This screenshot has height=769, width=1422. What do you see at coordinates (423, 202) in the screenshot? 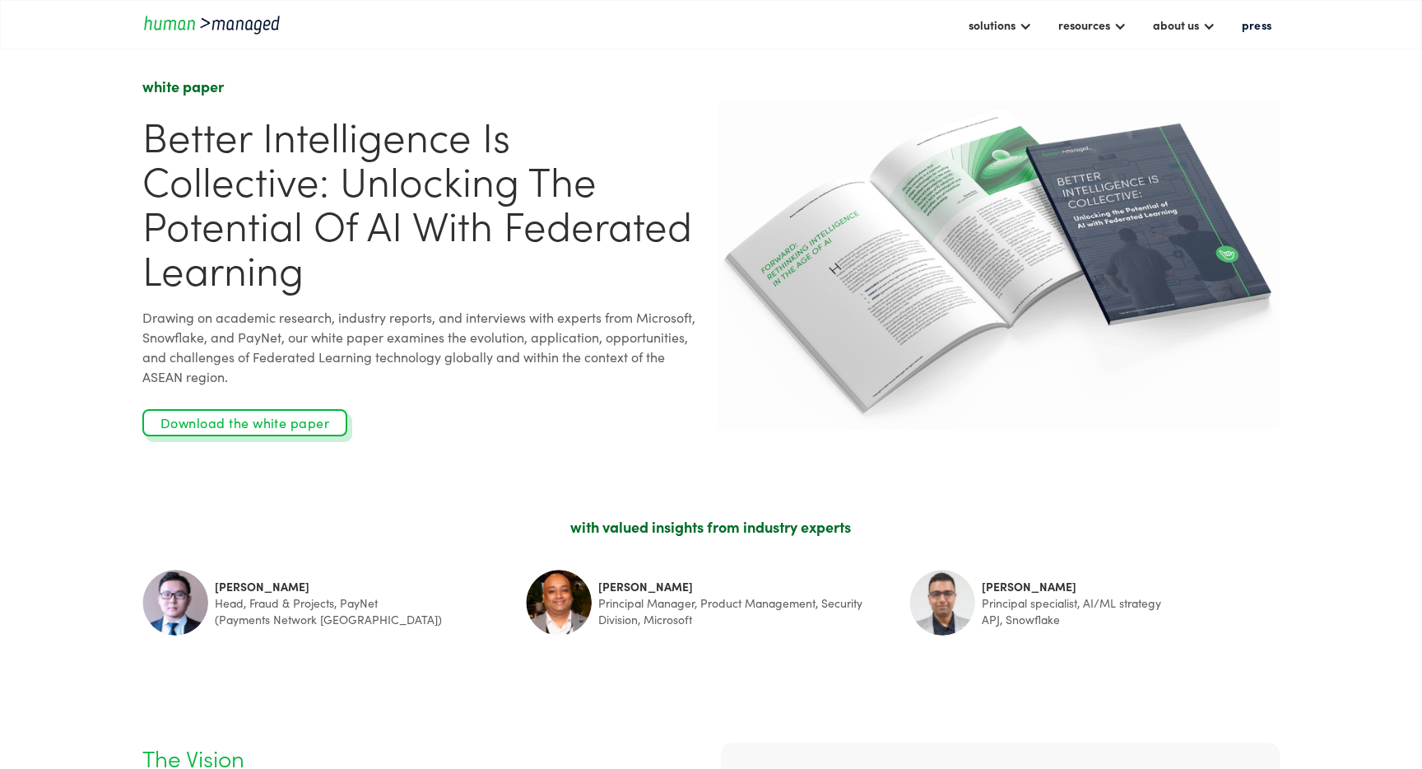
I see `h1: Better Intelligence is Collective: Unlocking the Potential of AI with Federated Learning` at bounding box center [423, 202].